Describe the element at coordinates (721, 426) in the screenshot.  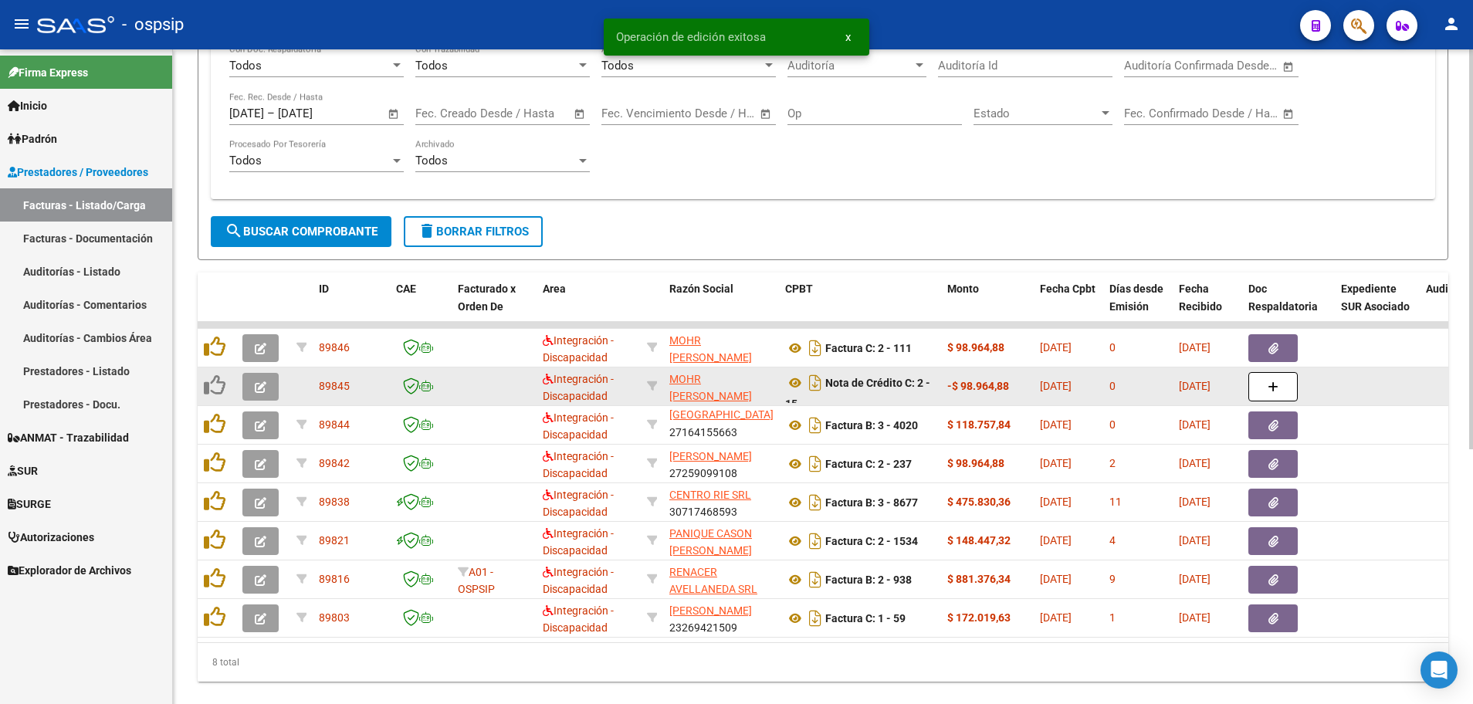
I see `div: 27164155663` at that location.